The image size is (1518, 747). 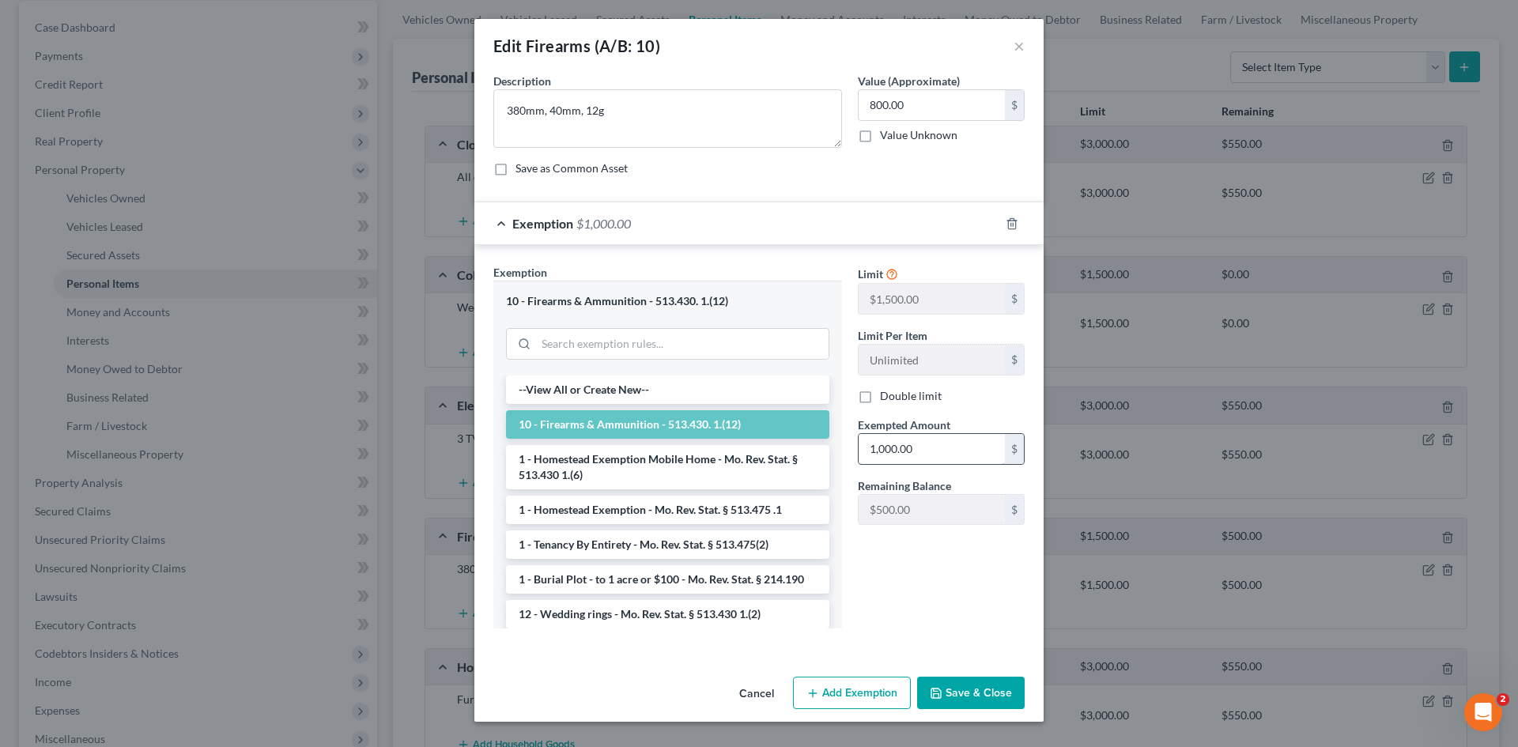 What do you see at coordinates (667, 614) in the screenshot?
I see `li: 12 - Wedding rings - Mo. Rev. Stat. § 513.430 1.(2)` at bounding box center [667, 614].